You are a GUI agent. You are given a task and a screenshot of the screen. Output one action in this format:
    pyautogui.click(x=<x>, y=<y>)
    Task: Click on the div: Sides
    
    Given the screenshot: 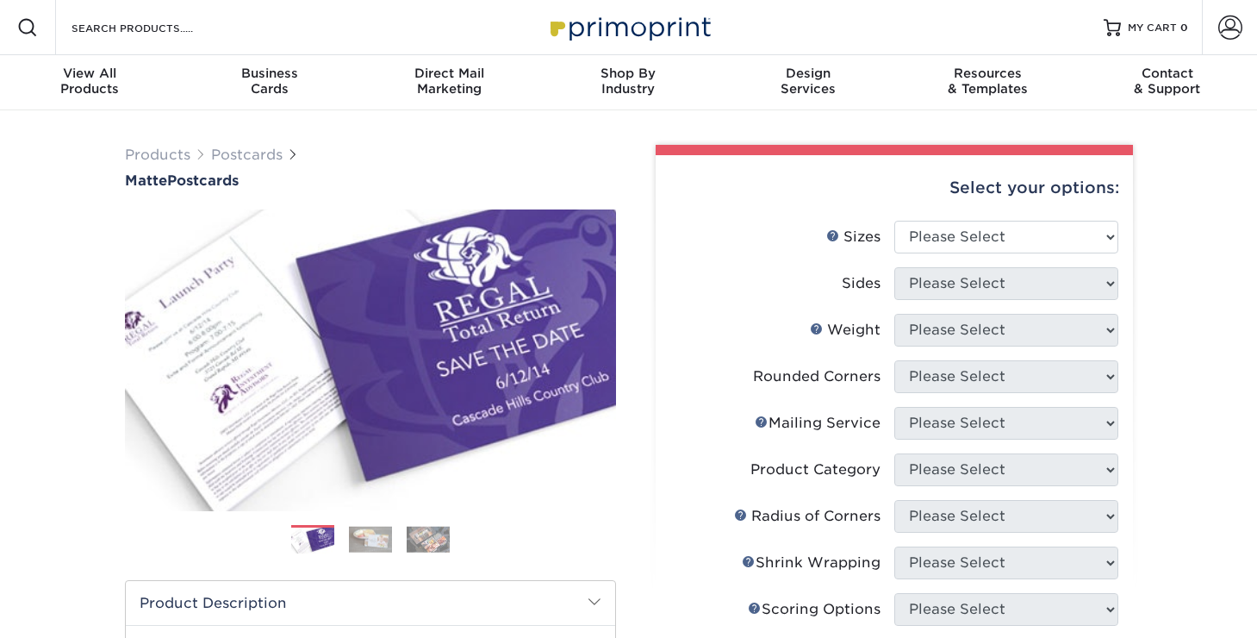 What is the action you would take?
    pyautogui.click(x=861, y=283)
    